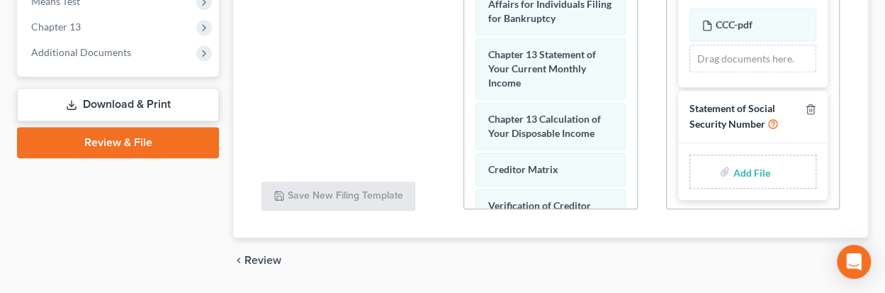 The image size is (885, 293). Describe the element at coordinates (734, 24) in the screenshot. I see `span: CCC-pdf` at that location.